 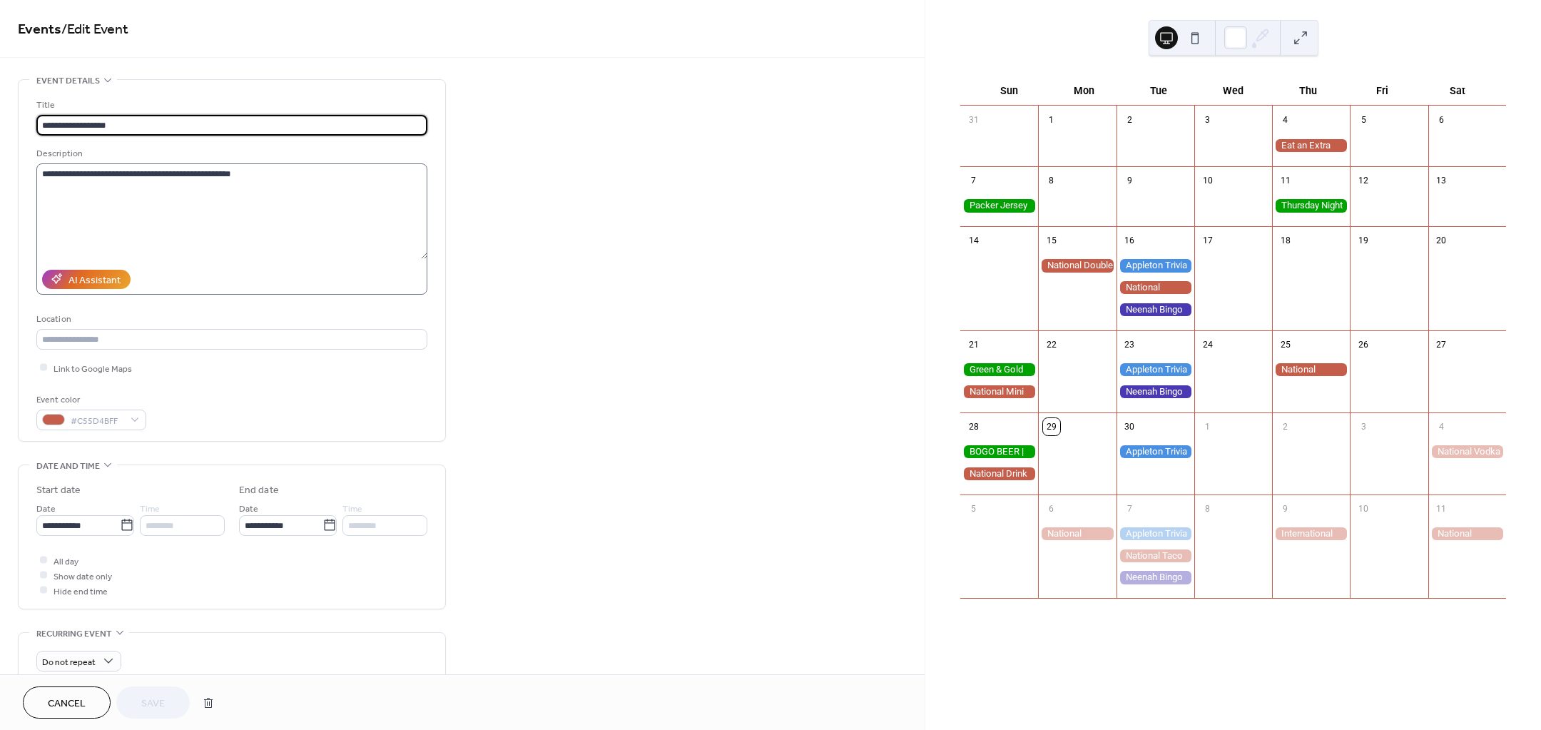 What do you see at coordinates (83, 576) in the screenshot?
I see `span: Show date only` at bounding box center [83, 576].